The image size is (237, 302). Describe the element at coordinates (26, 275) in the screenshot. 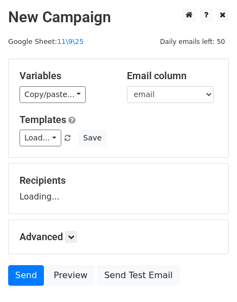

I see `a: Send` at that location.